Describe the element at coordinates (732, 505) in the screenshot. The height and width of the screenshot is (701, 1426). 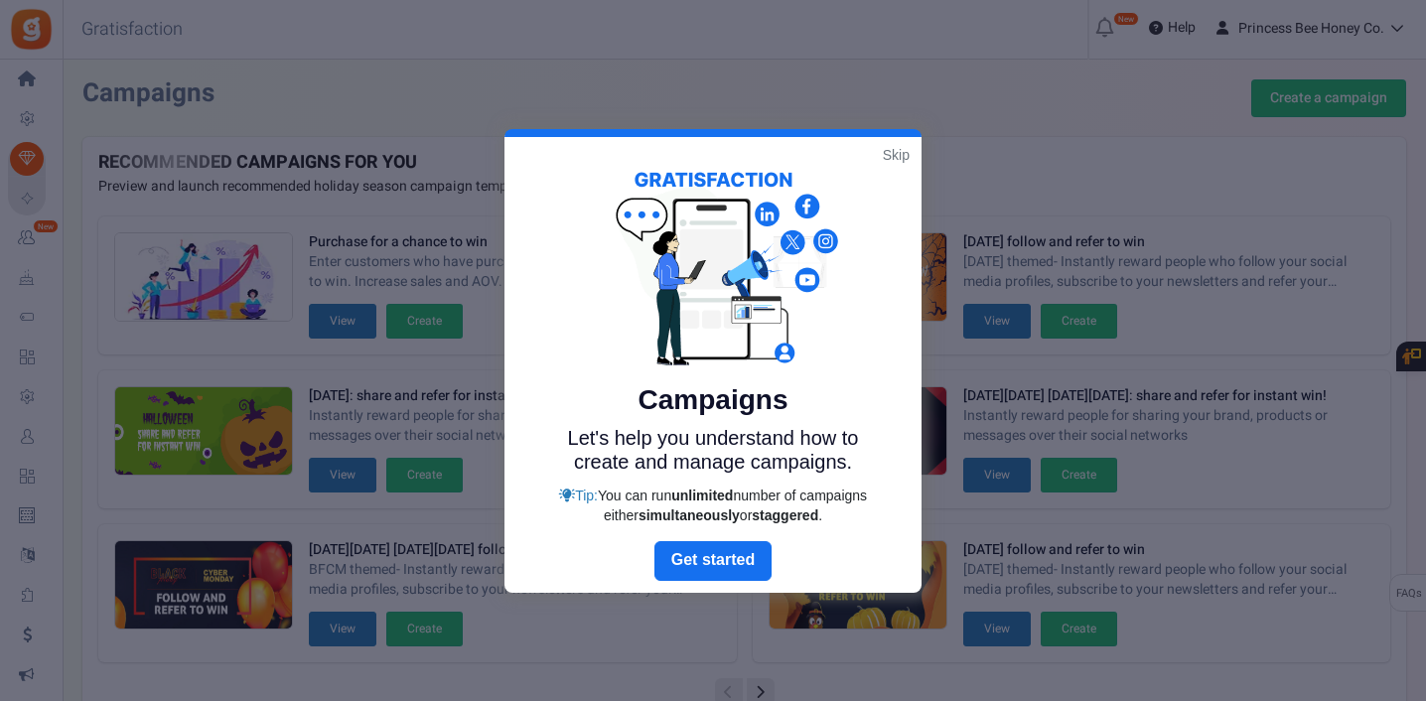
I see `span: You can run number of campaigns either or .` at that location.